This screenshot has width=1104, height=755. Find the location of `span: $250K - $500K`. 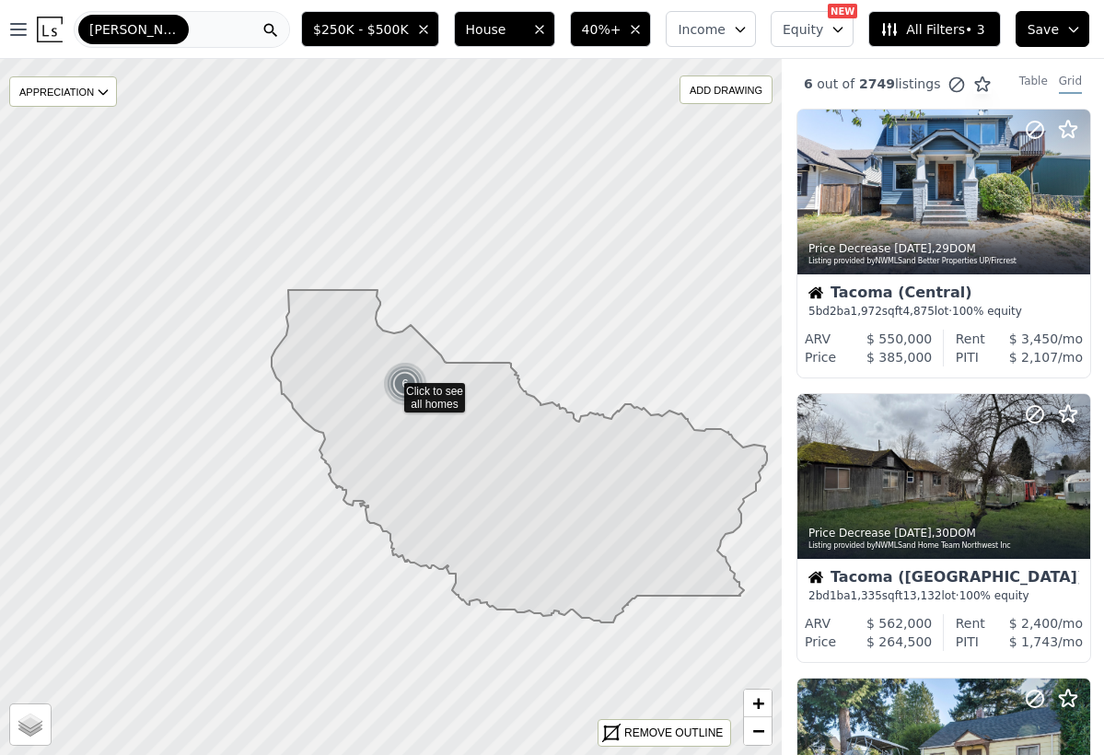

span: $250K - $500K is located at coordinates (361, 29).